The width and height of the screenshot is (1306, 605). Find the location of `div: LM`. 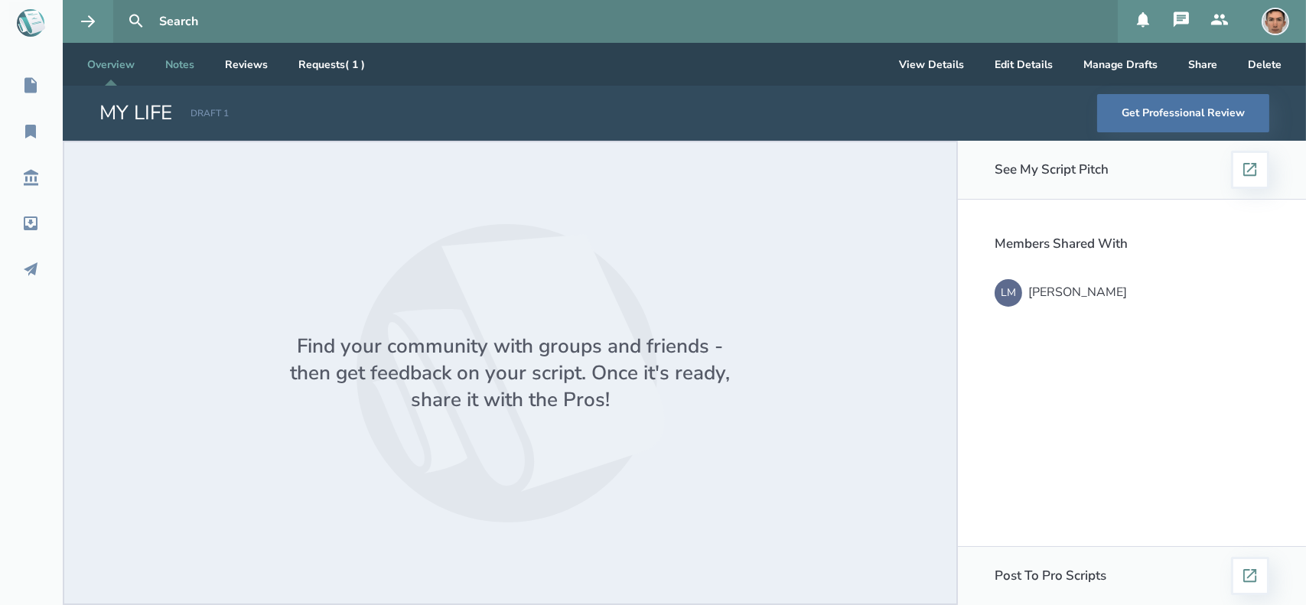

div: LM is located at coordinates (1009, 293).